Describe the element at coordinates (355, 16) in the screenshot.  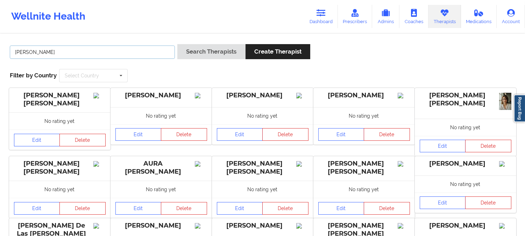
I see `a: Prescribers` at that location.